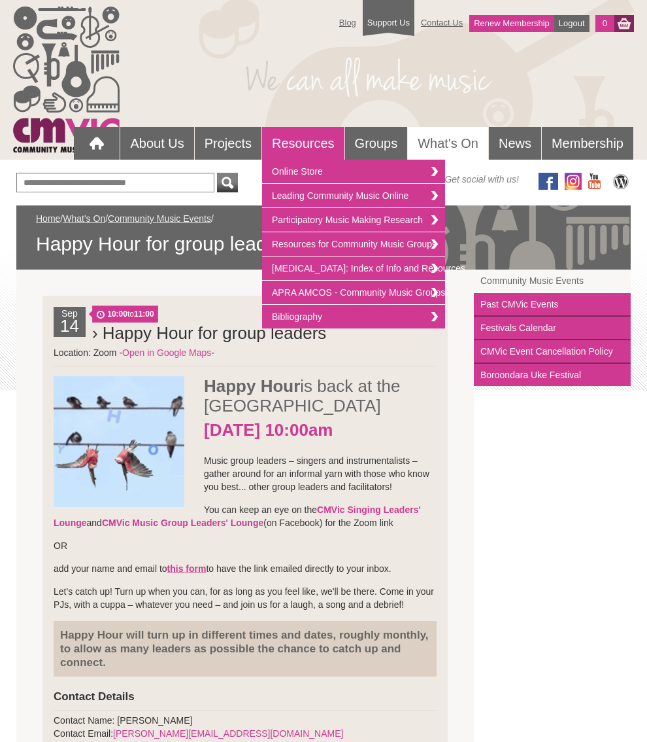 The image size is (647, 742). I want to click on p: You can keep an eye on the and (on Facebook) for the Zoom link, so click(245, 516).